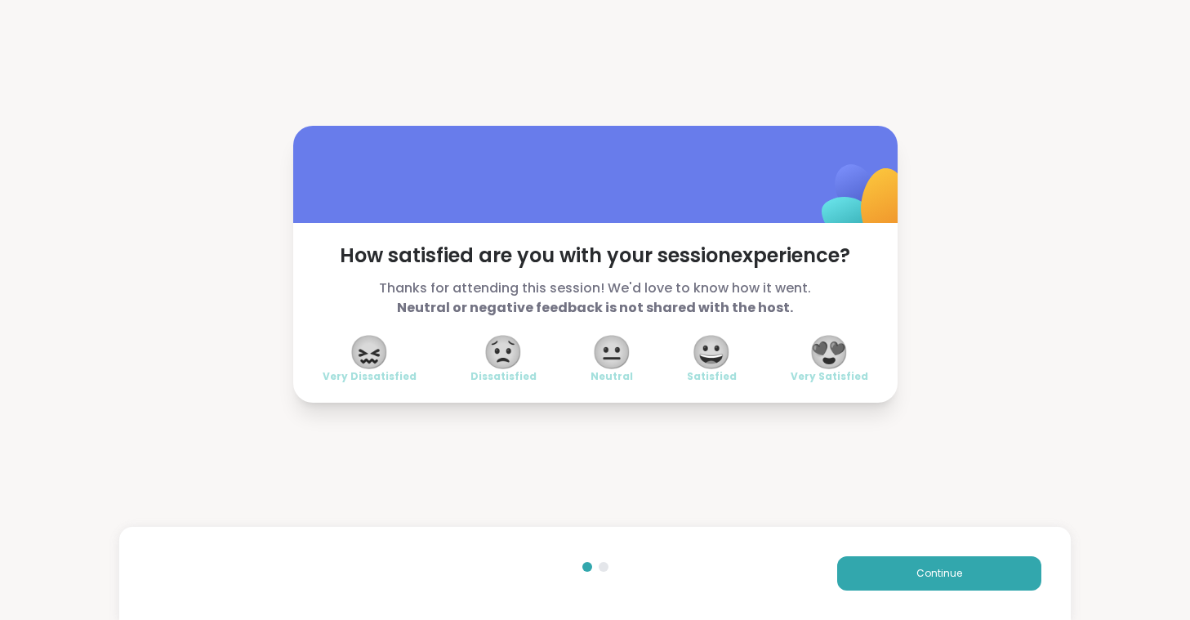 The image size is (1190, 620). I want to click on span: Very Satisfied, so click(829, 377).